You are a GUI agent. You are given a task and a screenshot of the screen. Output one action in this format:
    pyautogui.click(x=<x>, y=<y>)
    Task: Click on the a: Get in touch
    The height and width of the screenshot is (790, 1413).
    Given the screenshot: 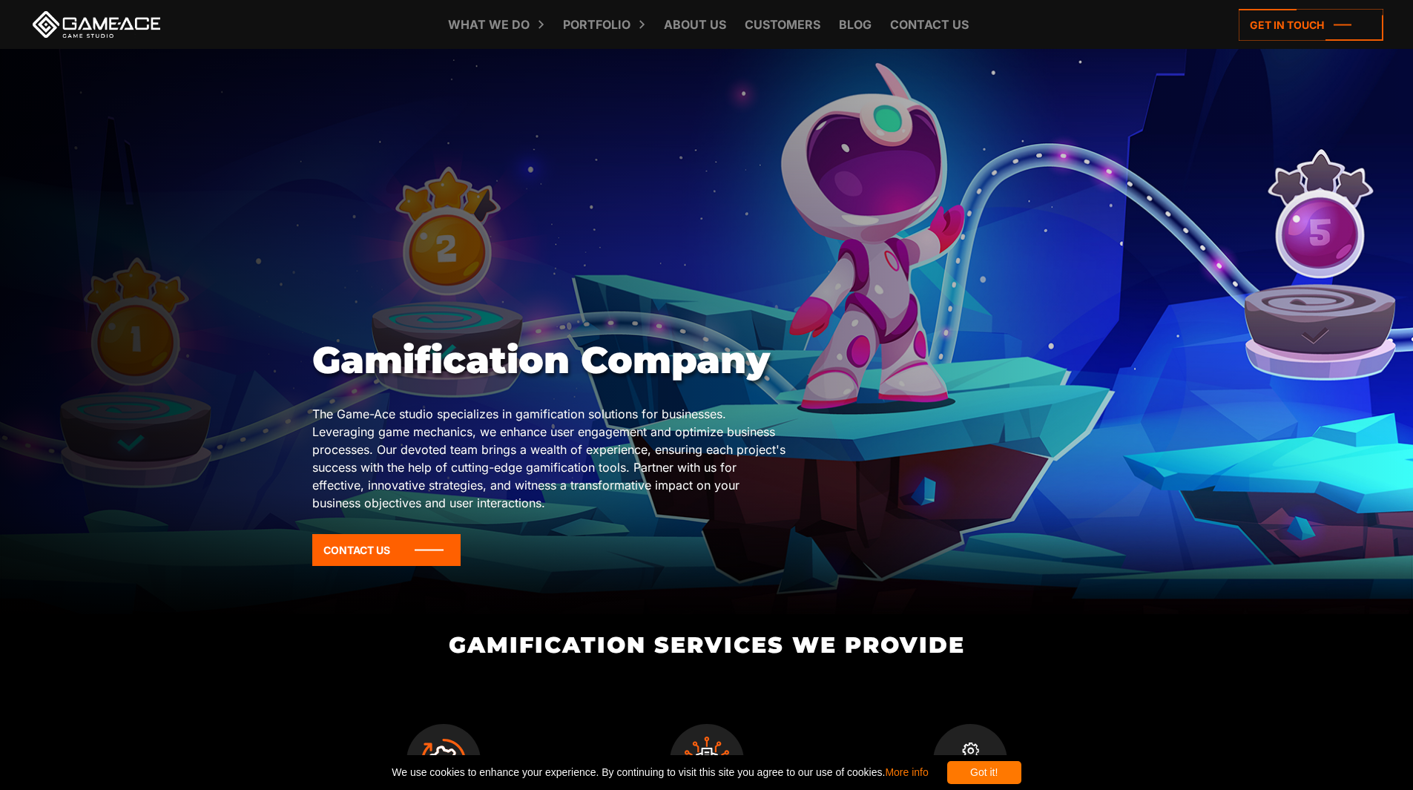 What is the action you would take?
    pyautogui.click(x=1310, y=24)
    